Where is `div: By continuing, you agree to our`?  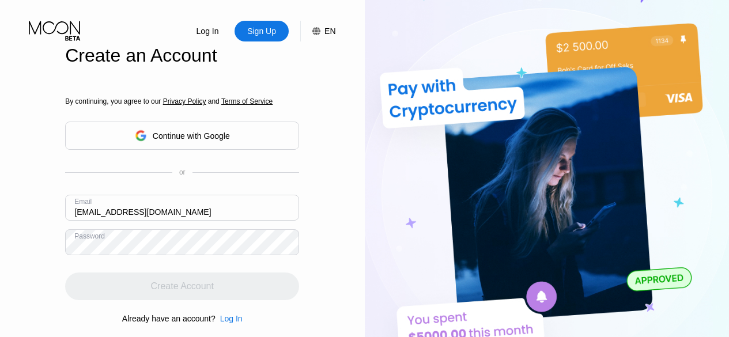
div: By continuing, you agree to our is located at coordinates (182, 101).